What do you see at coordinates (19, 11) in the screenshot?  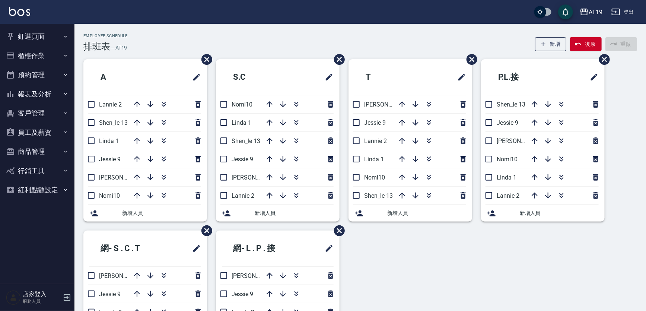 I see `img: Logo` at bounding box center [19, 11].